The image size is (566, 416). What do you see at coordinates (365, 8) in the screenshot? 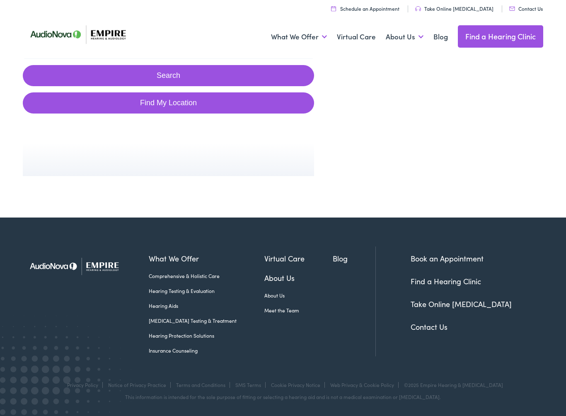
I see `a: Schedule an Appointment` at bounding box center [365, 8].